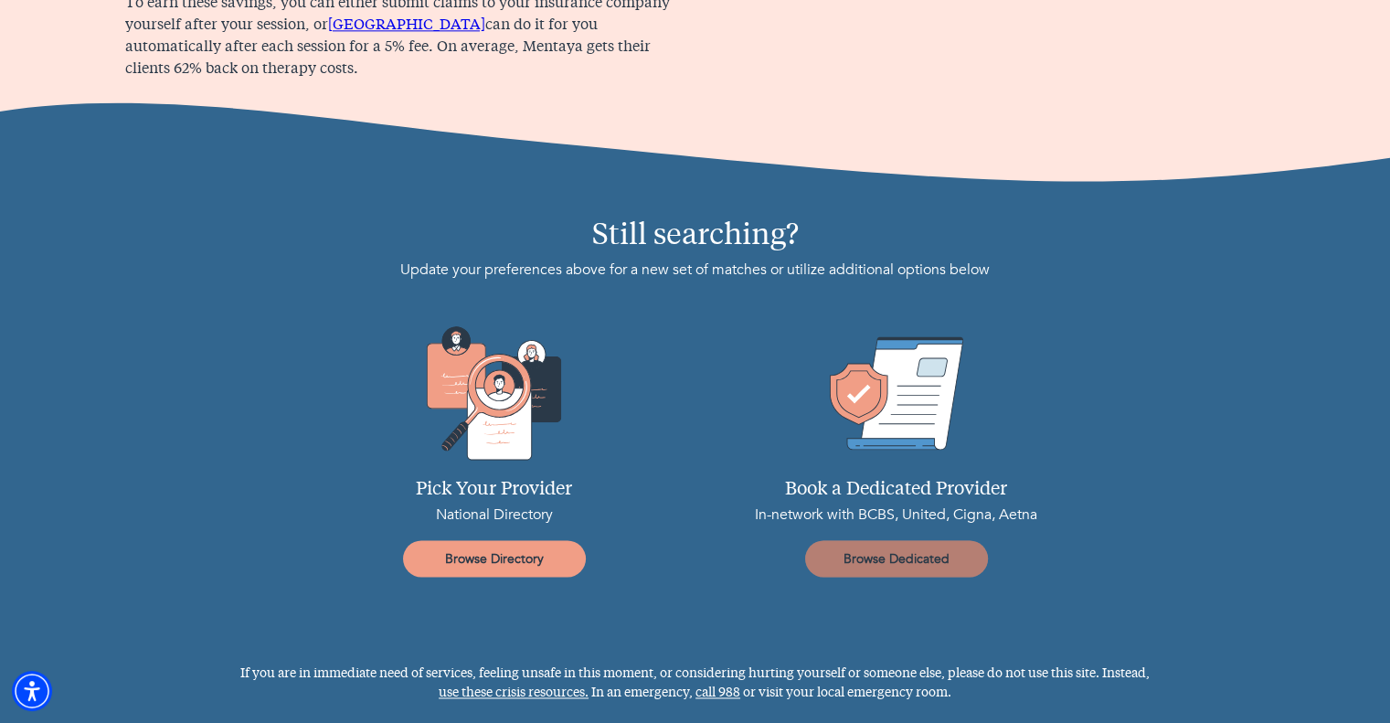  What do you see at coordinates (494, 490) in the screenshot?
I see `p: Pick Your Provider` at bounding box center [494, 490].